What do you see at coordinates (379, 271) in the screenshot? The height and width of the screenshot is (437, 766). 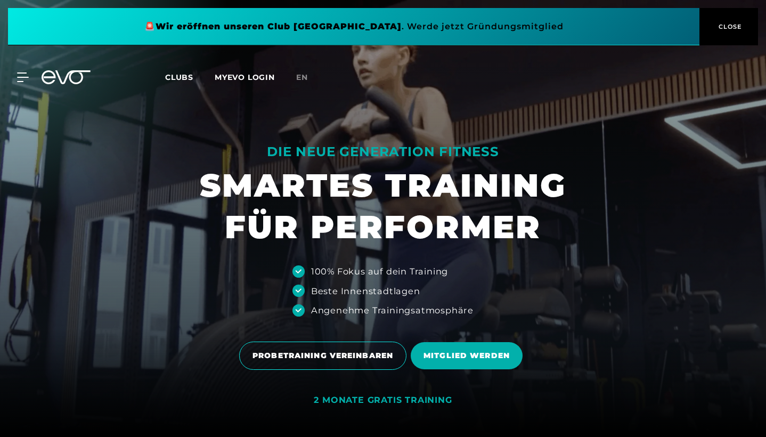 I see `div: 100% Fokus auf dein Training` at bounding box center [379, 271].